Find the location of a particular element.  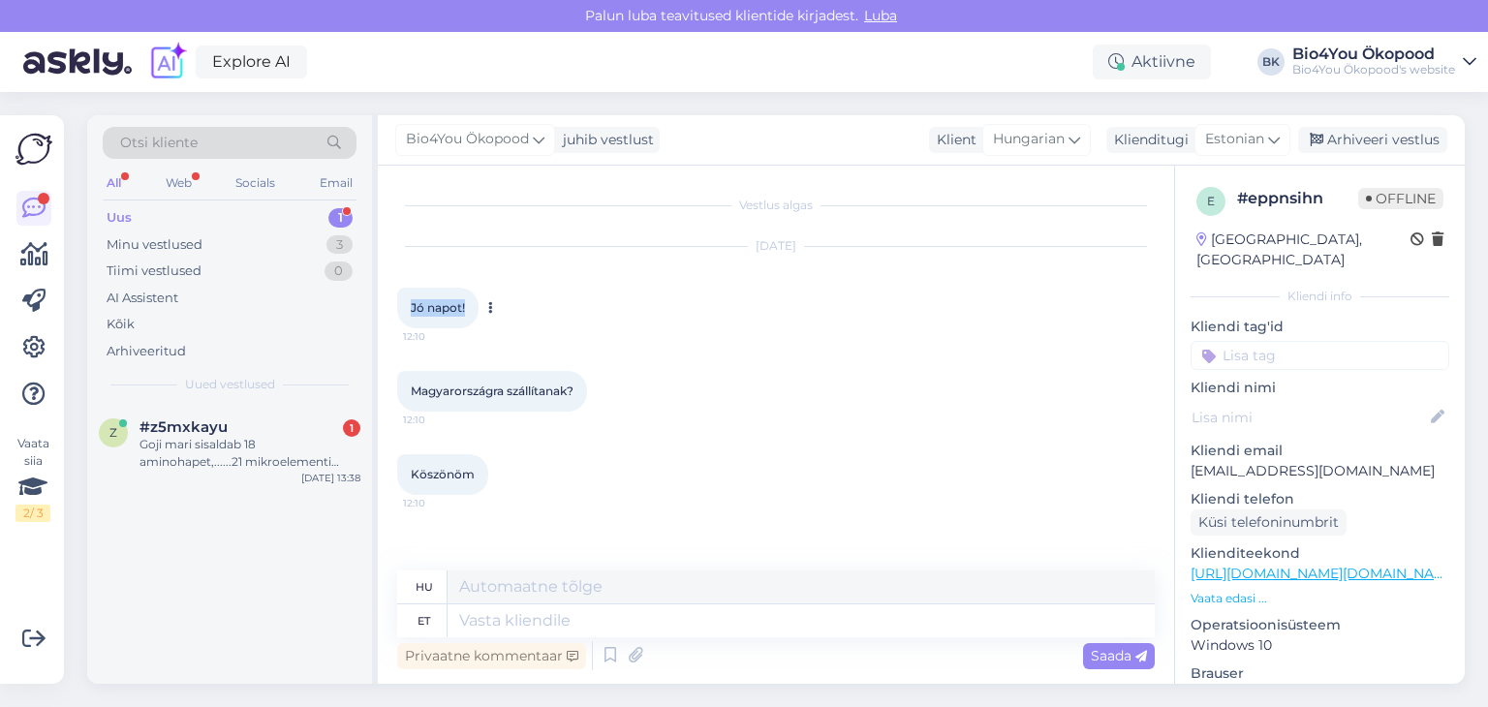

div: juhib vestlust is located at coordinates (605, 140).